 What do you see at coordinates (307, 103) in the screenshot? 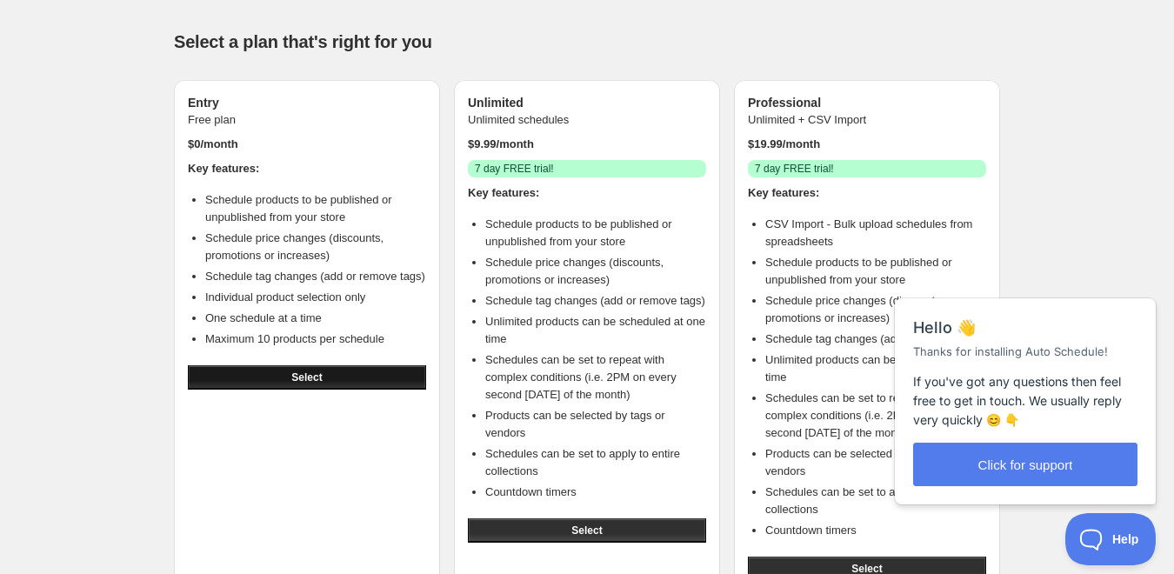
I see `h3: Entry` at bounding box center [307, 103].